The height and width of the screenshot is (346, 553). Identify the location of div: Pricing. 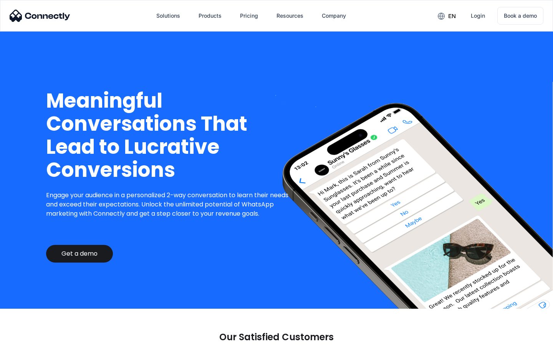
(249, 16).